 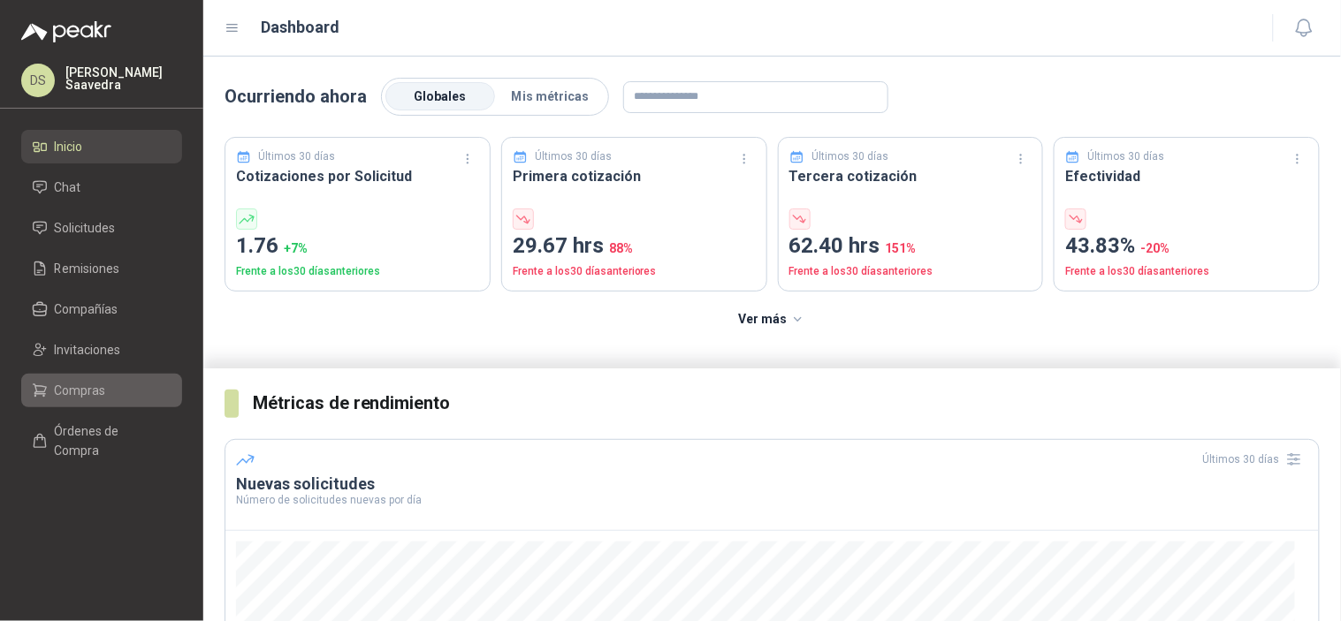 What do you see at coordinates (1186, 176) in the screenshot?
I see `h3: Efectividad` at bounding box center [1186, 176].